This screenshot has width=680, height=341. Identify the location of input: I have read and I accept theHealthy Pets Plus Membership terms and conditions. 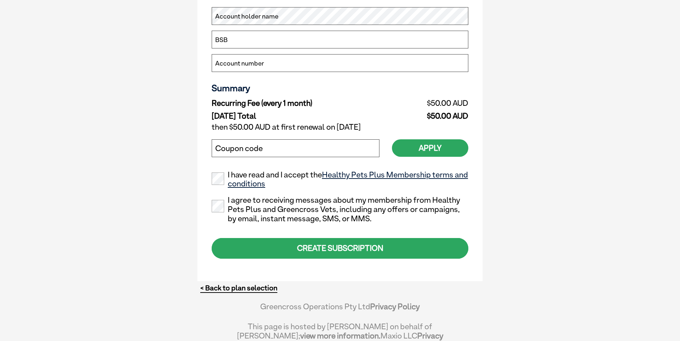
(218, 179).